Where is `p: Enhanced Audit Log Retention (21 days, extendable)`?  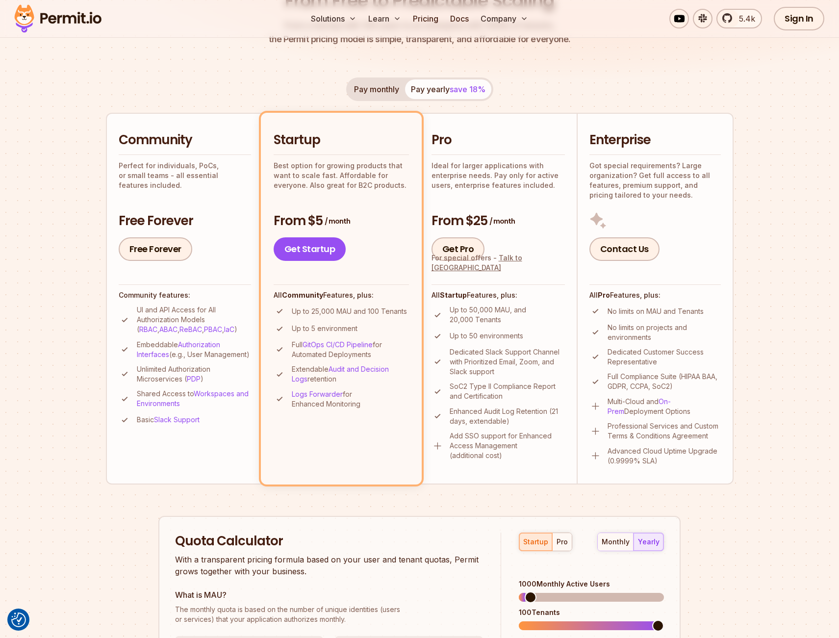 p: Enhanced Audit Log Retention (21 days, extendable) is located at coordinates (507, 416).